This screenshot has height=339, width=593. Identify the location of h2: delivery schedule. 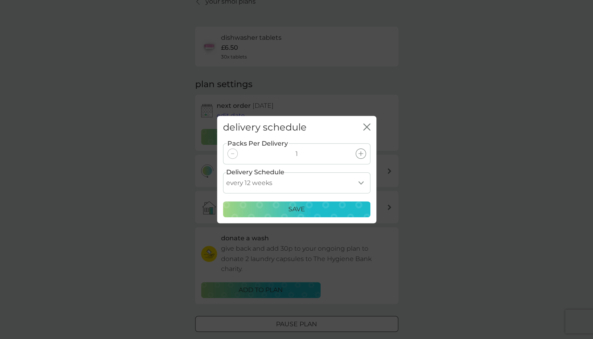
(265, 127).